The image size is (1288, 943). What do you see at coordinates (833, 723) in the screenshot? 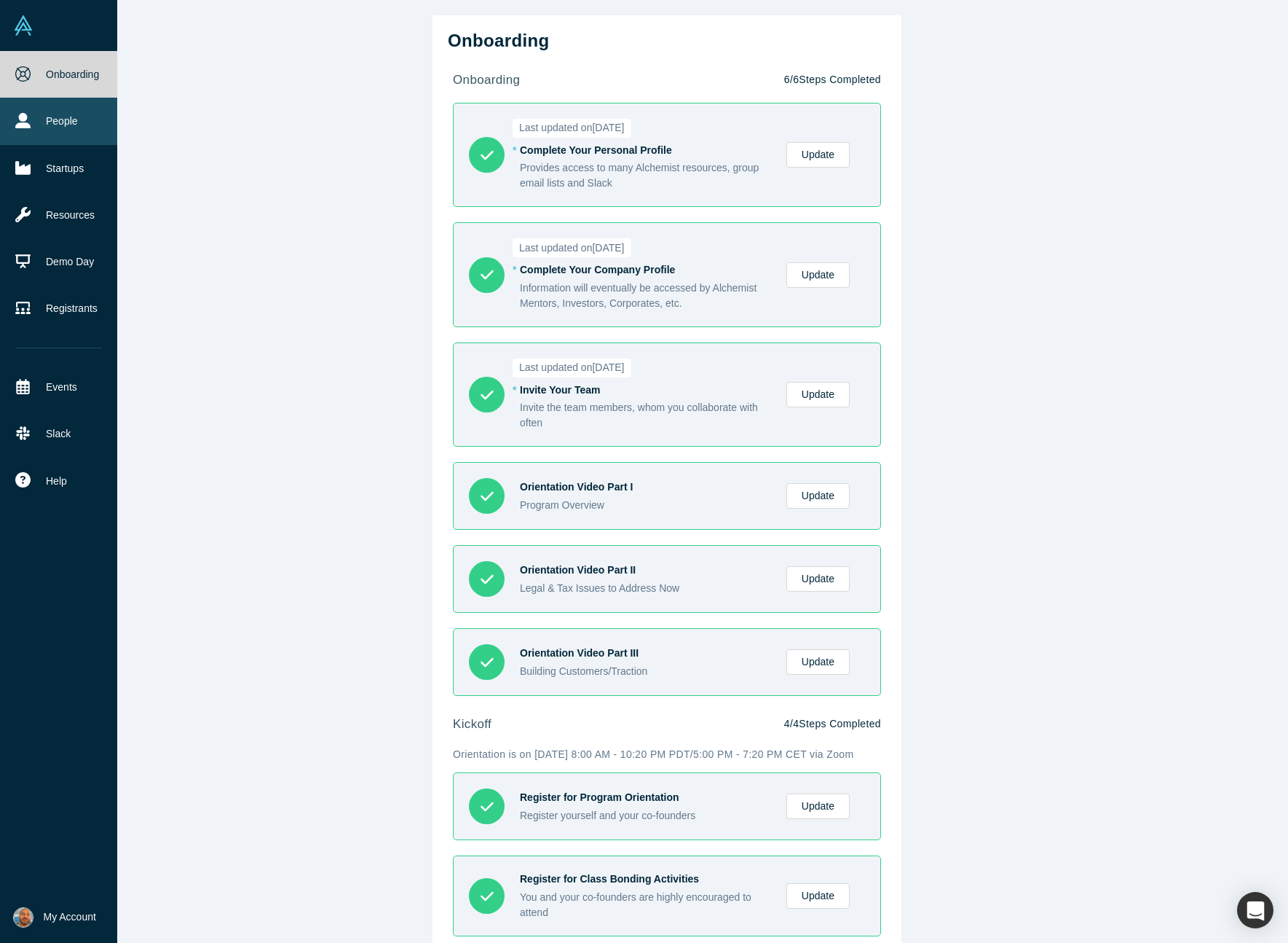
I see `p: 4 / 4 Steps Completed` at bounding box center [833, 723].